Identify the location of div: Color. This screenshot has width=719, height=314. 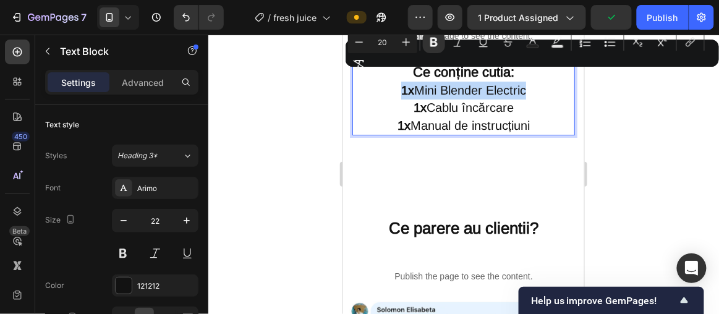
(54, 286).